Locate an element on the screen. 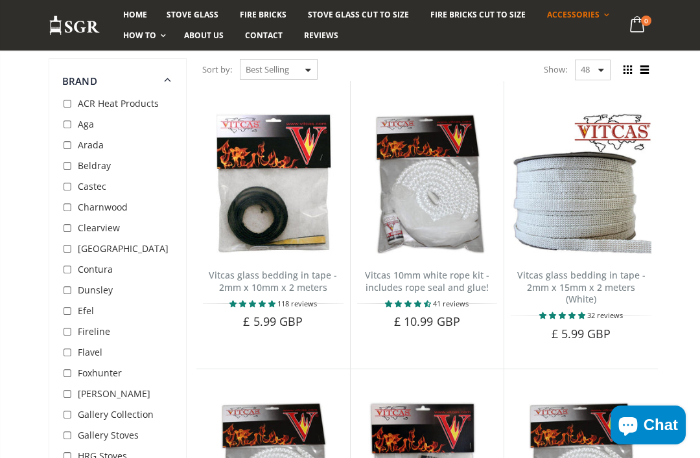  span: Stove Glass Cut To Size is located at coordinates (358, 14).